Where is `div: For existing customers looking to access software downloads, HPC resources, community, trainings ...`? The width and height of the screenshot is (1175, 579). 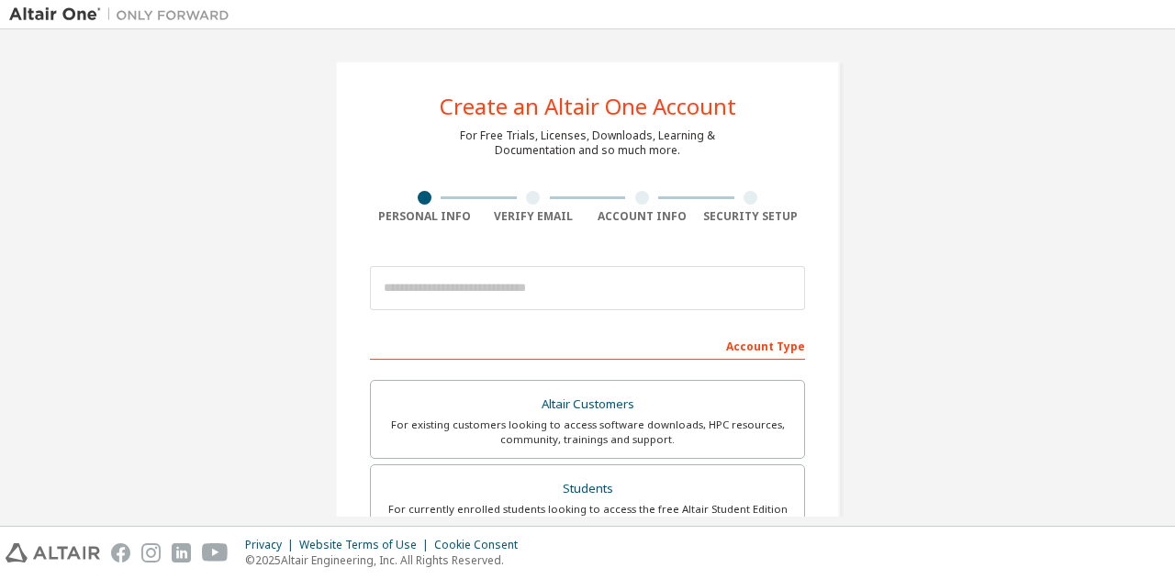
div: For existing customers looking to access software downloads, HPC resources, community, trainings ... is located at coordinates (587, 432).